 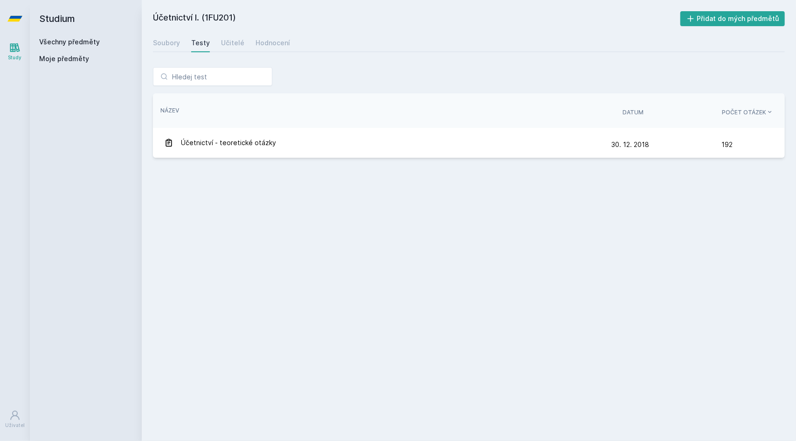 What do you see at coordinates (167, 43) in the screenshot?
I see `div: Soubory` at bounding box center [167, 43].